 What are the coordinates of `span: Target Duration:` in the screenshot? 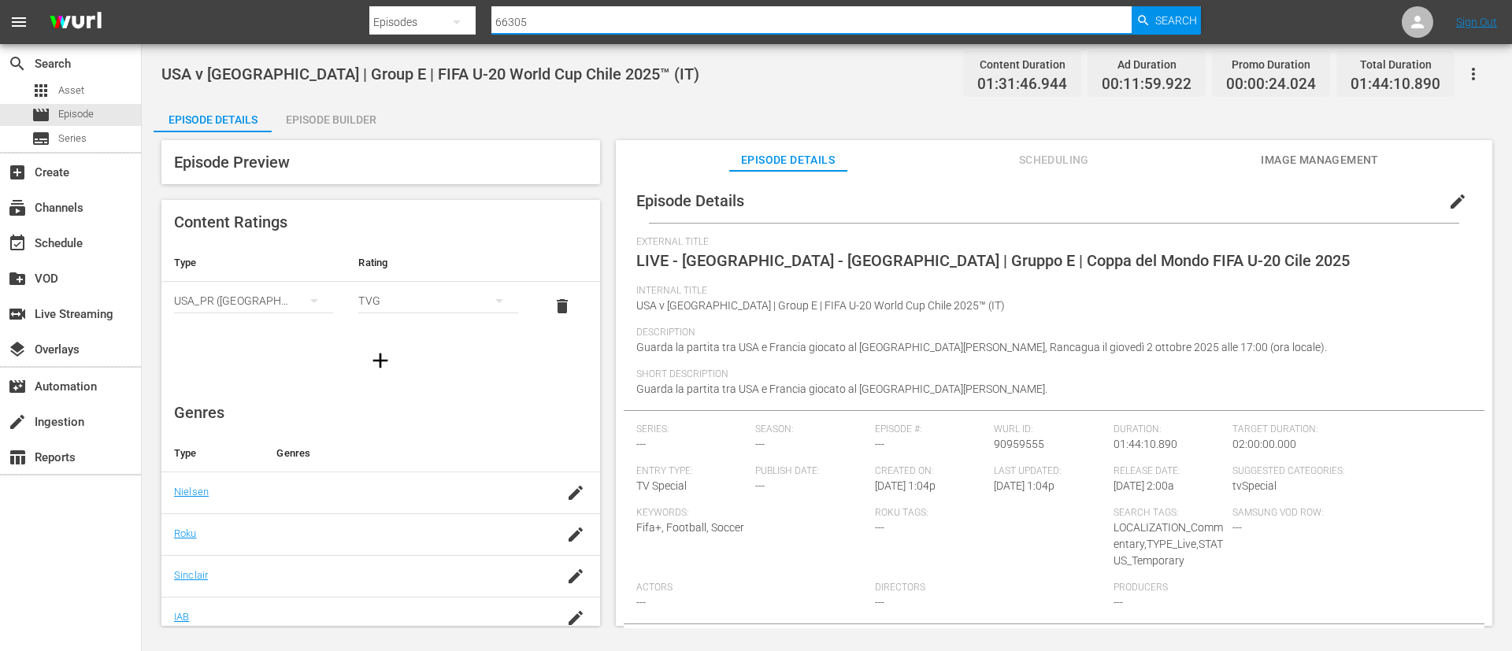 It's located at (1348, 430).